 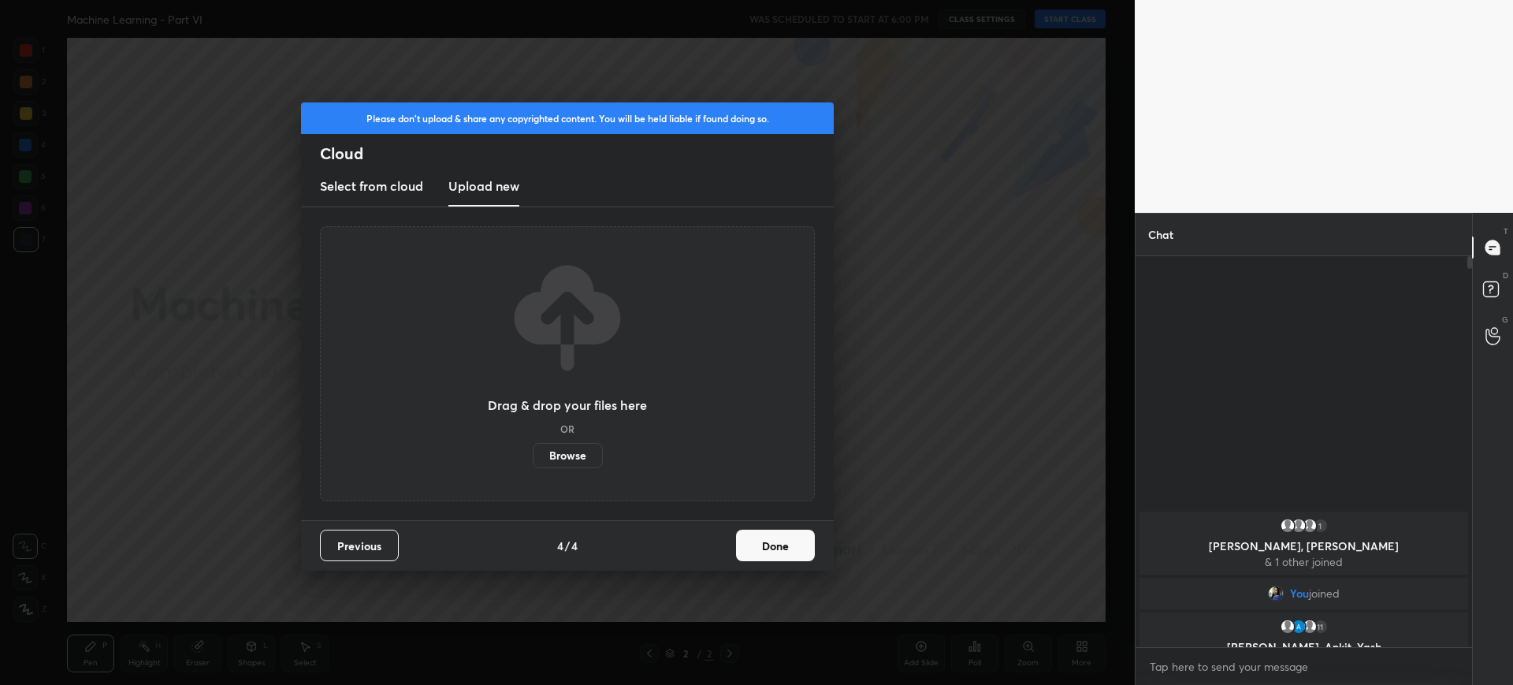 What do you see at coordinates (484, 186) in the screenshot?
I see `h3: Upload new` at bounding box center [484, 186].